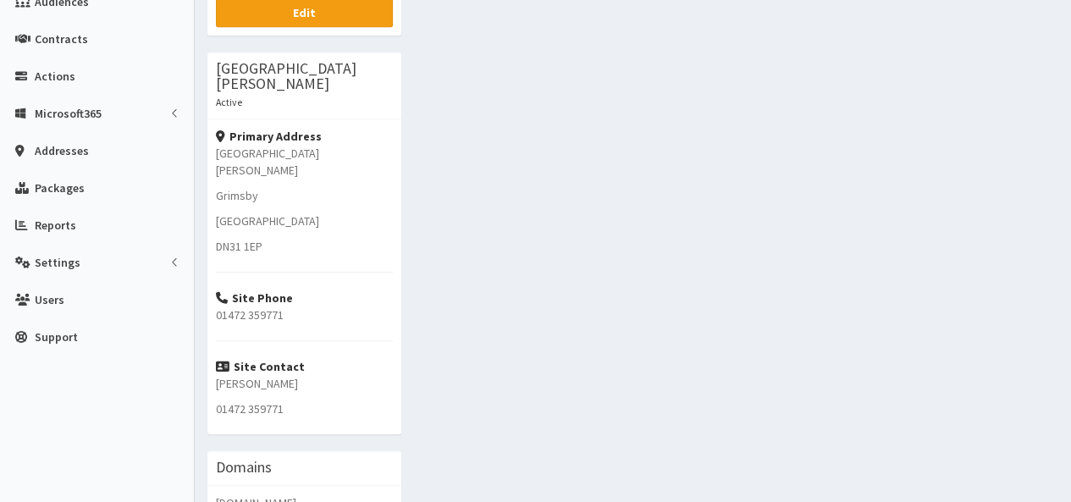  Describe the element at coordinates (58, 262) in the screenshot. I see `span: Settings` at that location.